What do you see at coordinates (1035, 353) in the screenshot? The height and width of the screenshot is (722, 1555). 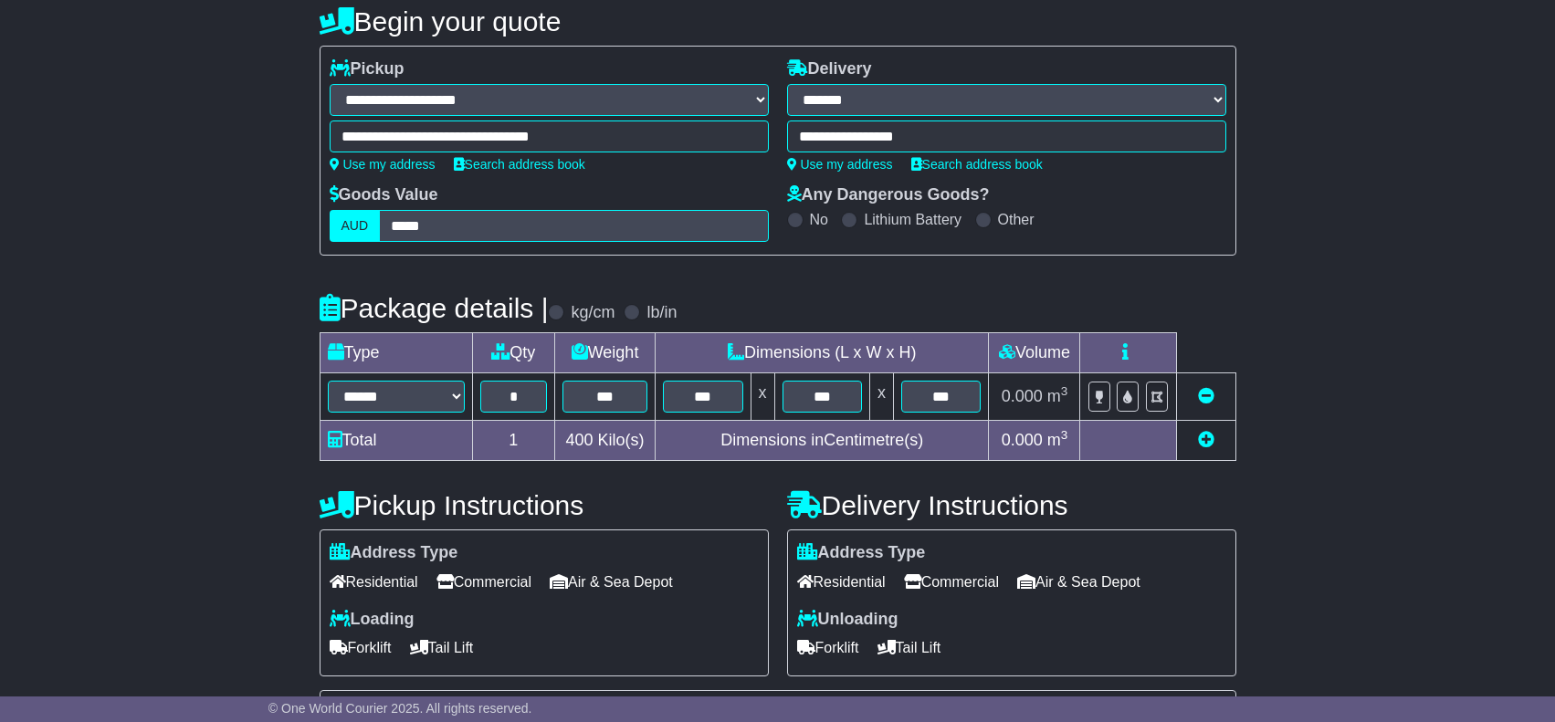 I see `td: Volume` at bounding box center [1035, 353].